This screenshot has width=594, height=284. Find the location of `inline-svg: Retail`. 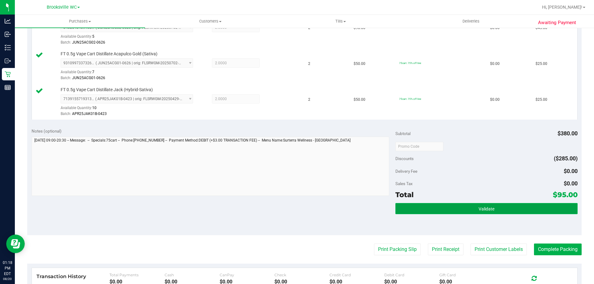

inline-svg: Retail is located at coordinates (8, 74).